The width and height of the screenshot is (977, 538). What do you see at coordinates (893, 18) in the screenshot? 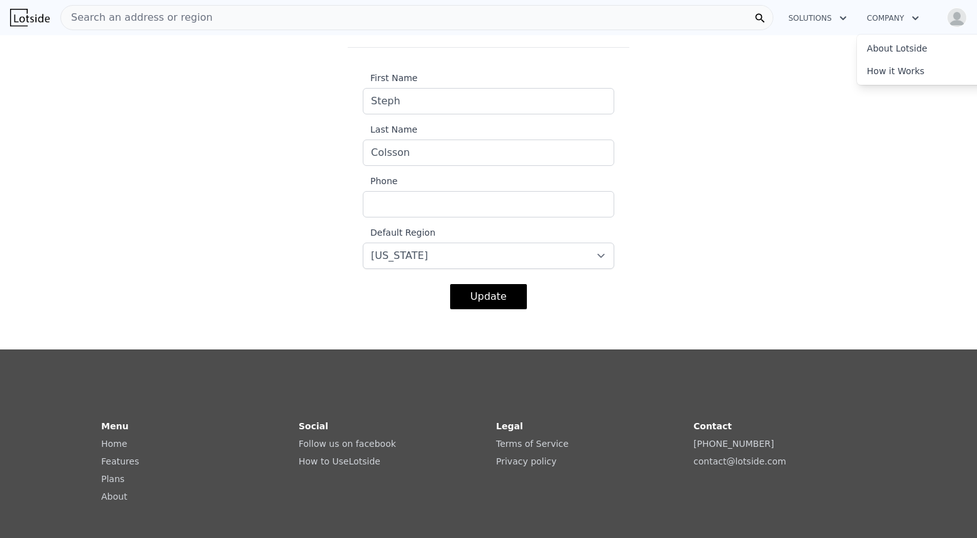
I see `button: Company` at bounding box center [893, 18].